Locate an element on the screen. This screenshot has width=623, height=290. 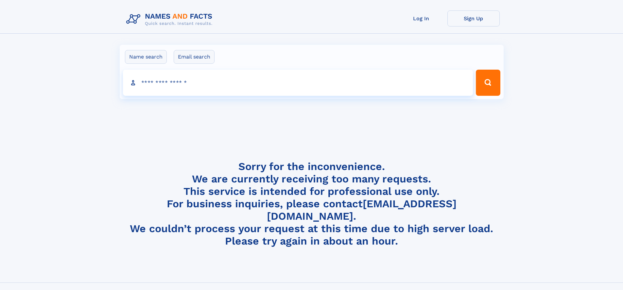
a: Log In is located at coordinates (421, 18).